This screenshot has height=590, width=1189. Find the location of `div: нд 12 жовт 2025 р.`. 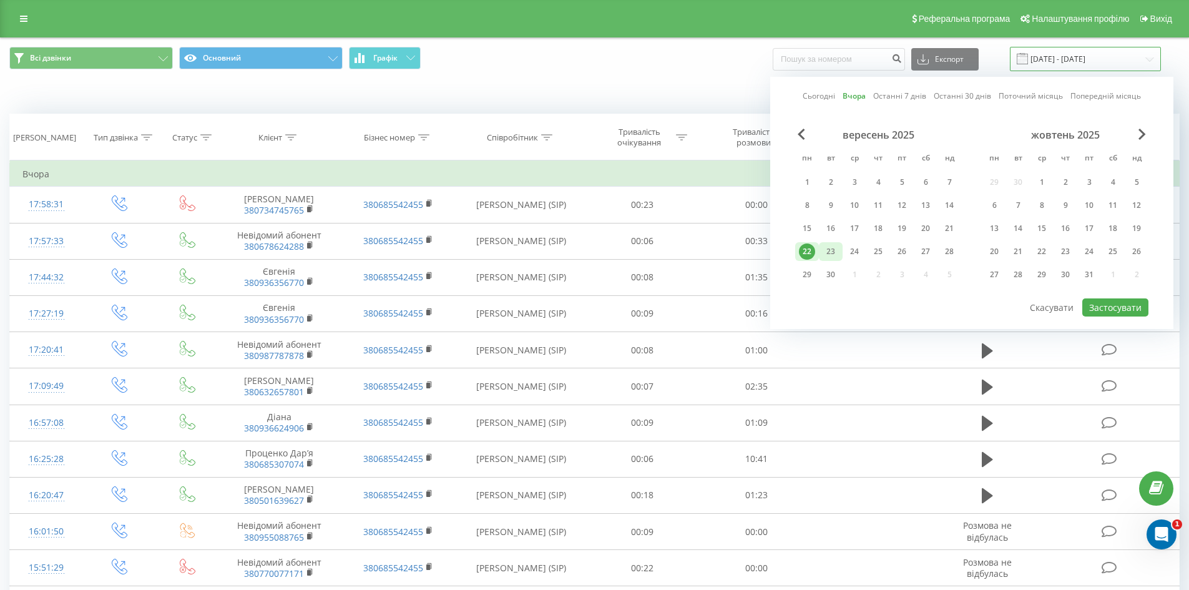

div: нд 12 жовт 2025 р. is located at coordinates (1136, 205).